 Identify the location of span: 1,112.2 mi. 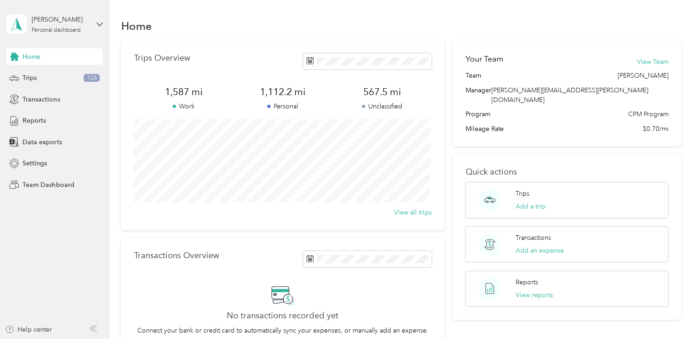
(283, 92).